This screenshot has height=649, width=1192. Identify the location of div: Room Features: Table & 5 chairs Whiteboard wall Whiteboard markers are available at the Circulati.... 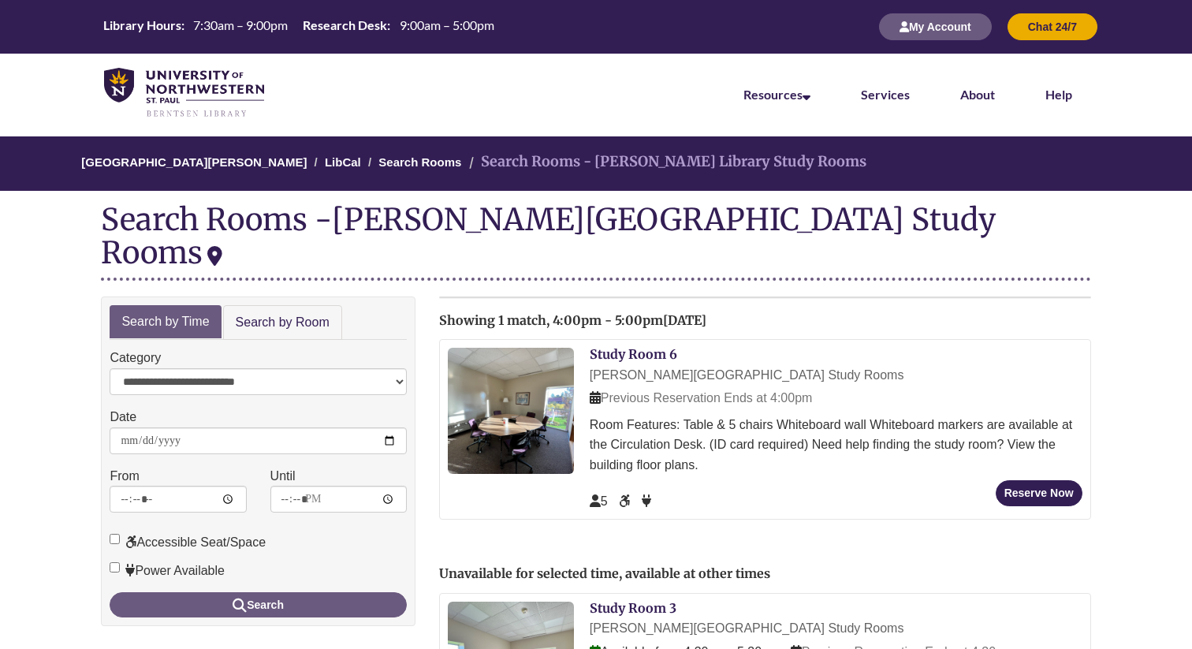
(836, 445).